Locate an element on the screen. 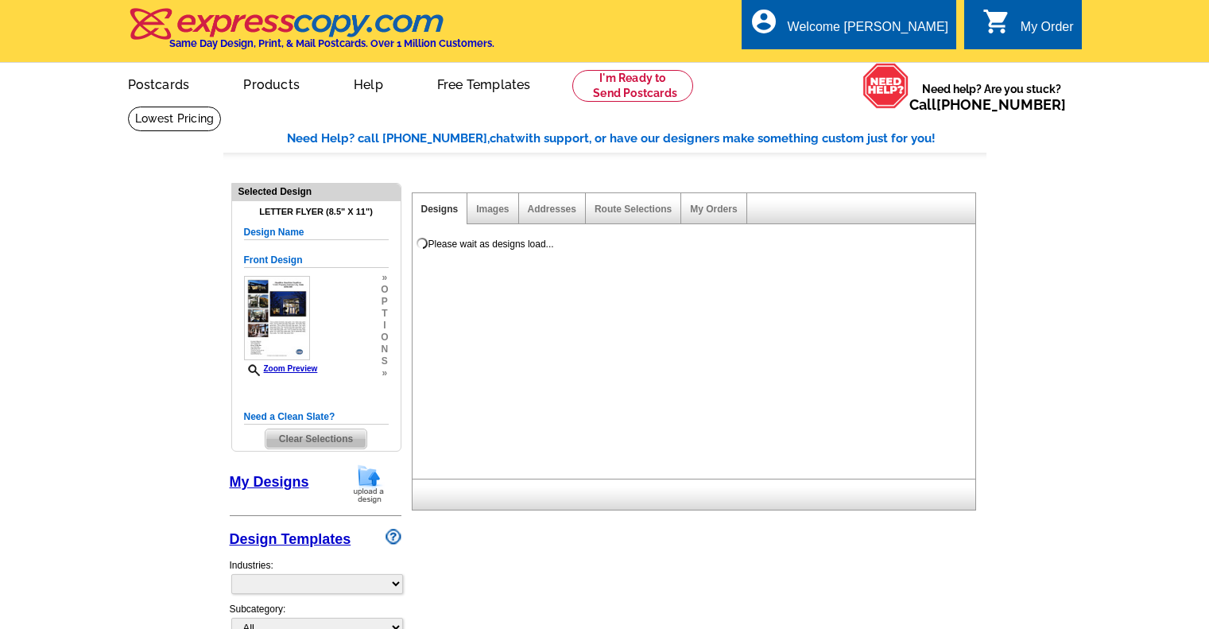  div: My Order is located at coordinates (1047, 31).